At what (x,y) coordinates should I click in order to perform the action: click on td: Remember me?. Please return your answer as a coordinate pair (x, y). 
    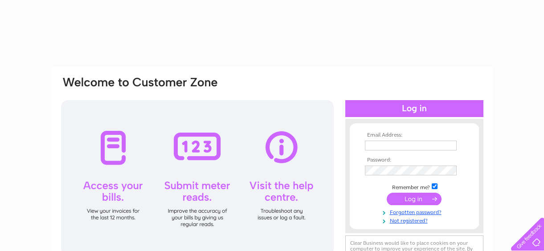
    Looking at the image, I should click on (414, 187).